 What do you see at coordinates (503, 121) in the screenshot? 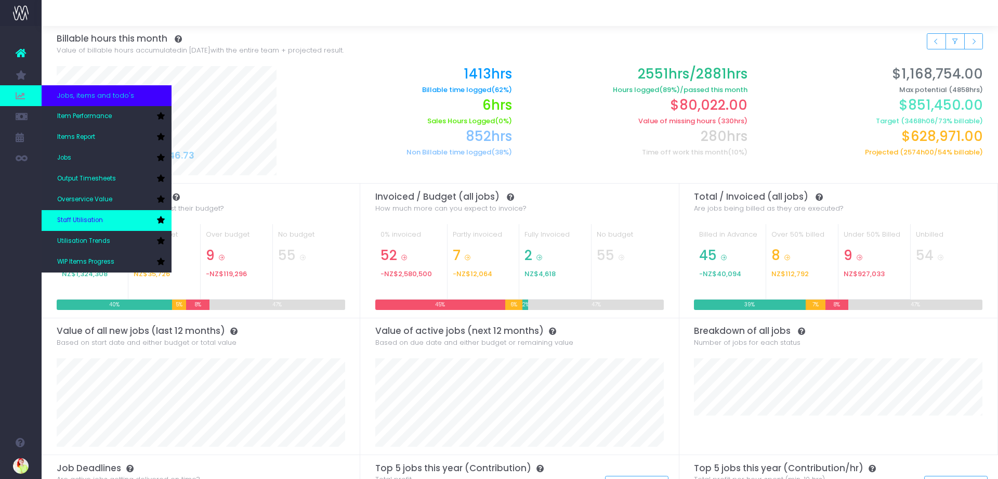
I see `span: (0%)` at bounding box center [503, 121].